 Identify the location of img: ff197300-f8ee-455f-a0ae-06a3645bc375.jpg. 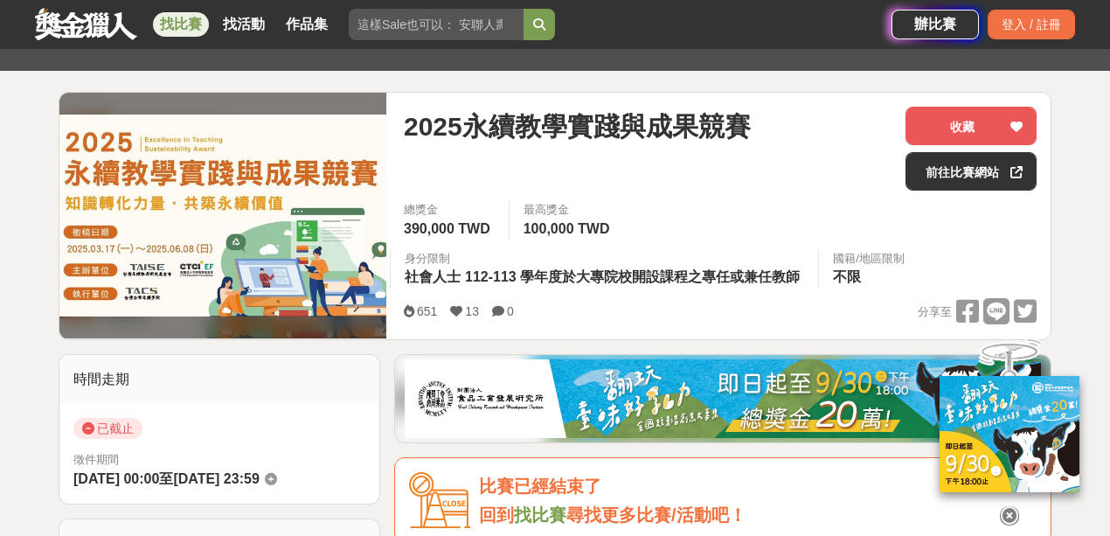
(1010, 434).